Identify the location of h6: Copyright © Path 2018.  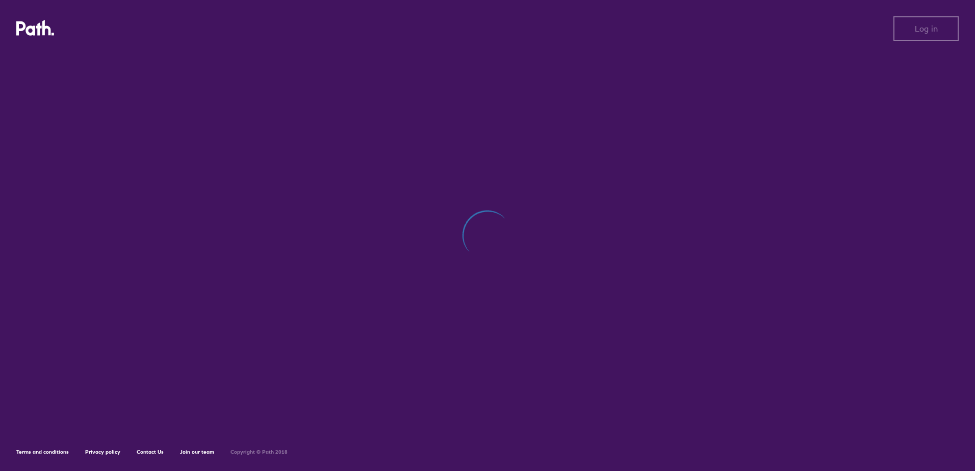
(259, 452).